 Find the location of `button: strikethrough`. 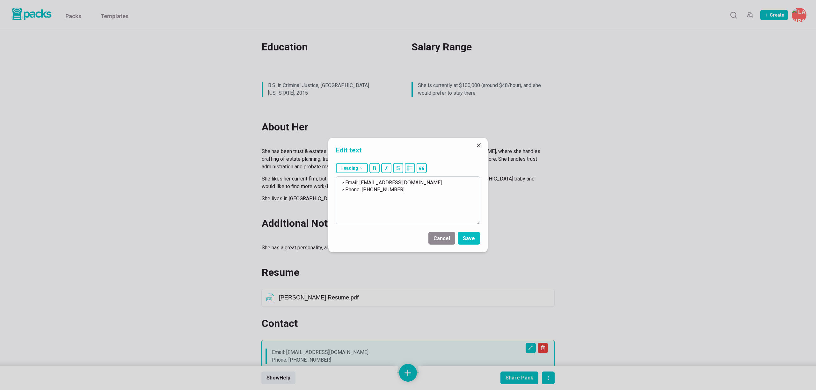

button: strikethrough is located at coordinates (398, 168).